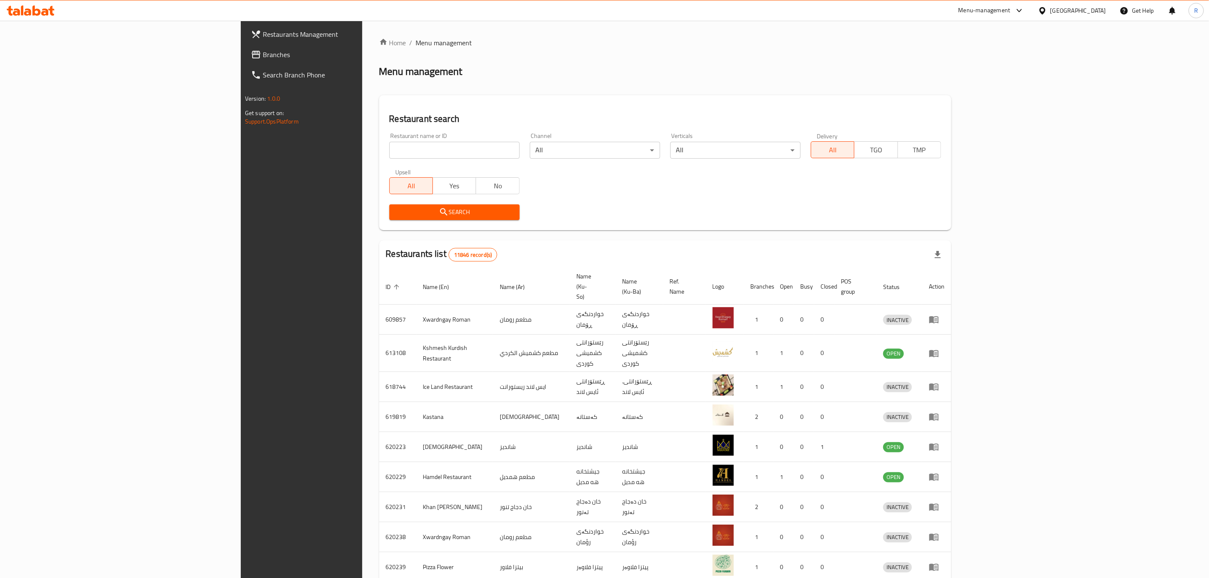 The width and height of the screenshot is (1209, 578). What do you see at coordinates (531, 353) in the screenshot?
I see `td: مطعم كشميش الكردي` at bounding box center [531, 353].